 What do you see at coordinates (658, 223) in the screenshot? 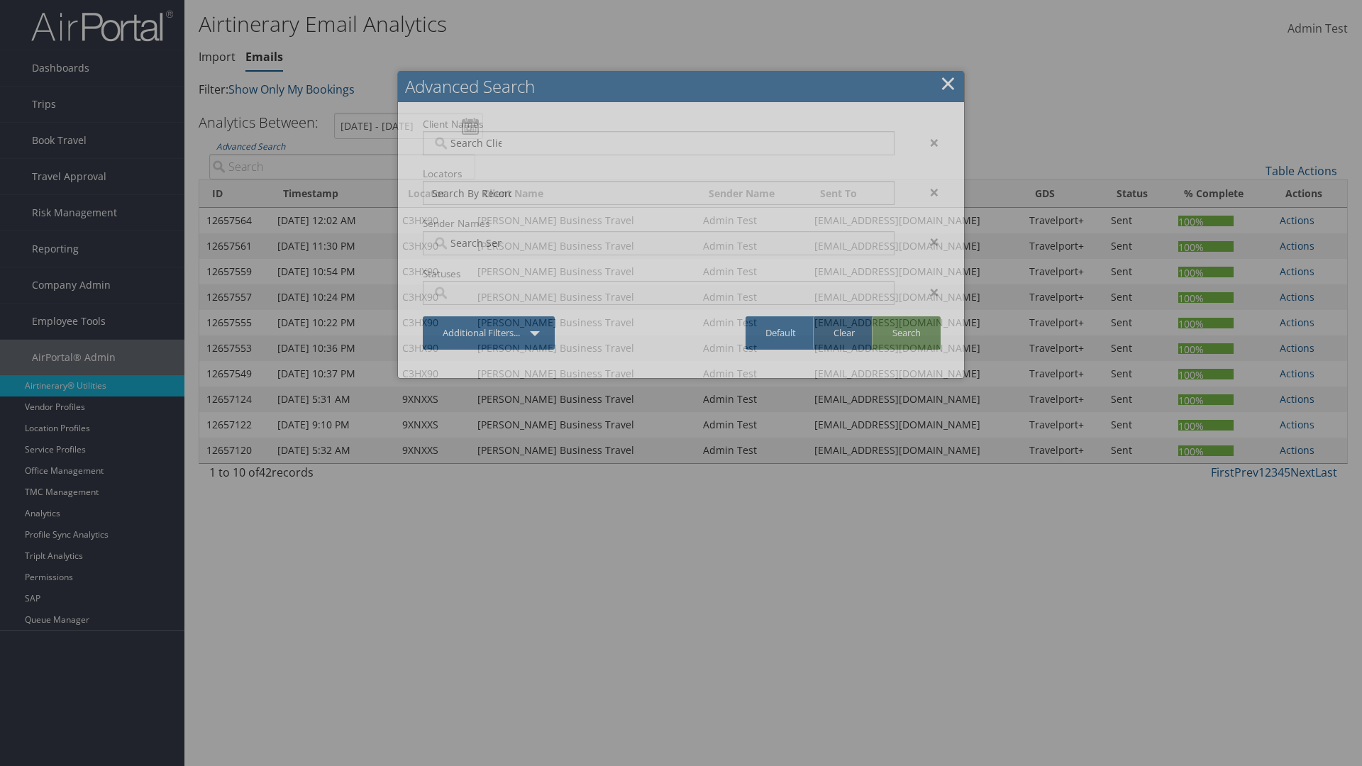
I see `label: Sender Names` at bounding box center [658, 223].